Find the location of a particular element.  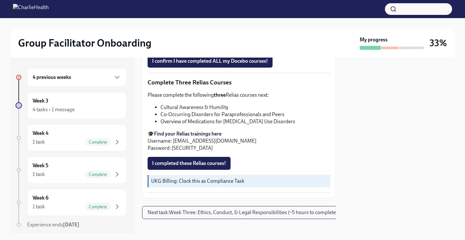

div: 4 previous weeks is located at coordinates (77, 77).